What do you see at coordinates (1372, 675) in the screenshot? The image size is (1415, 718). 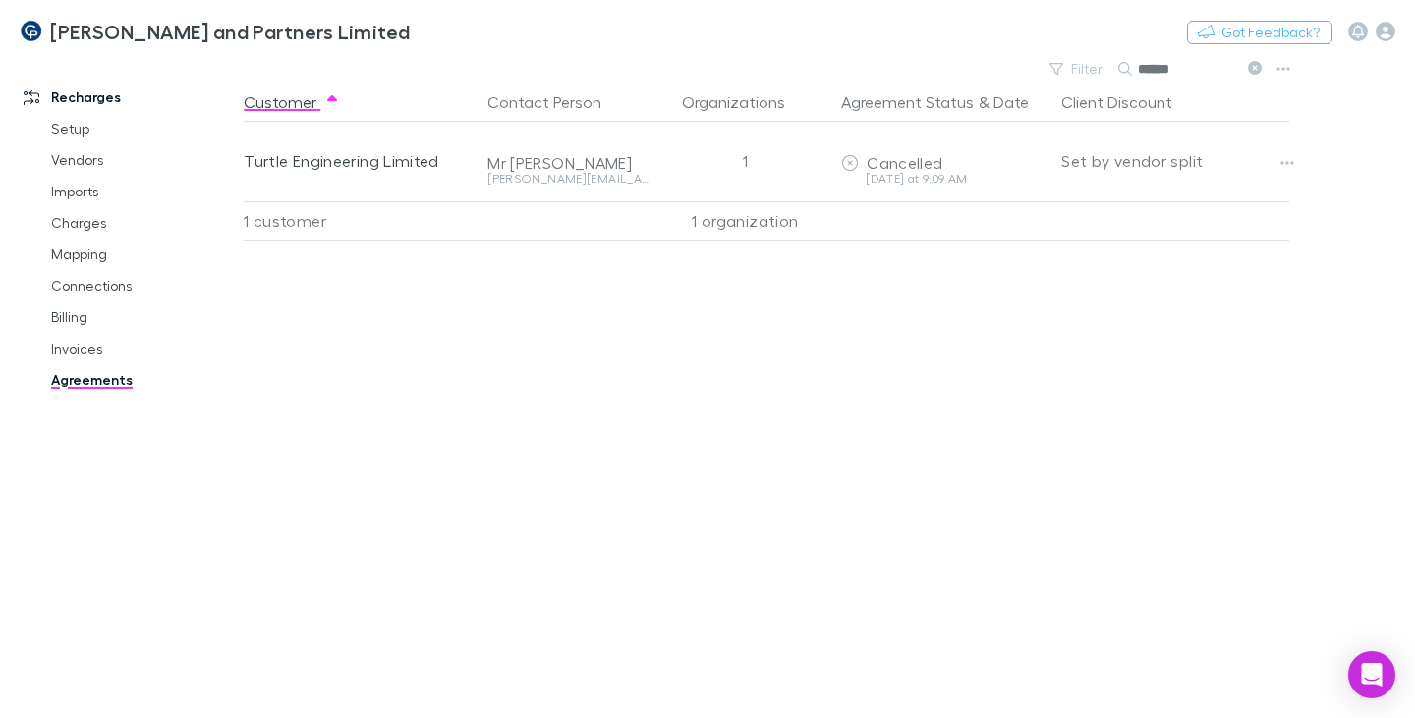 I see `div: Open Intercom Messenger` at bounding box center [1372, 675].